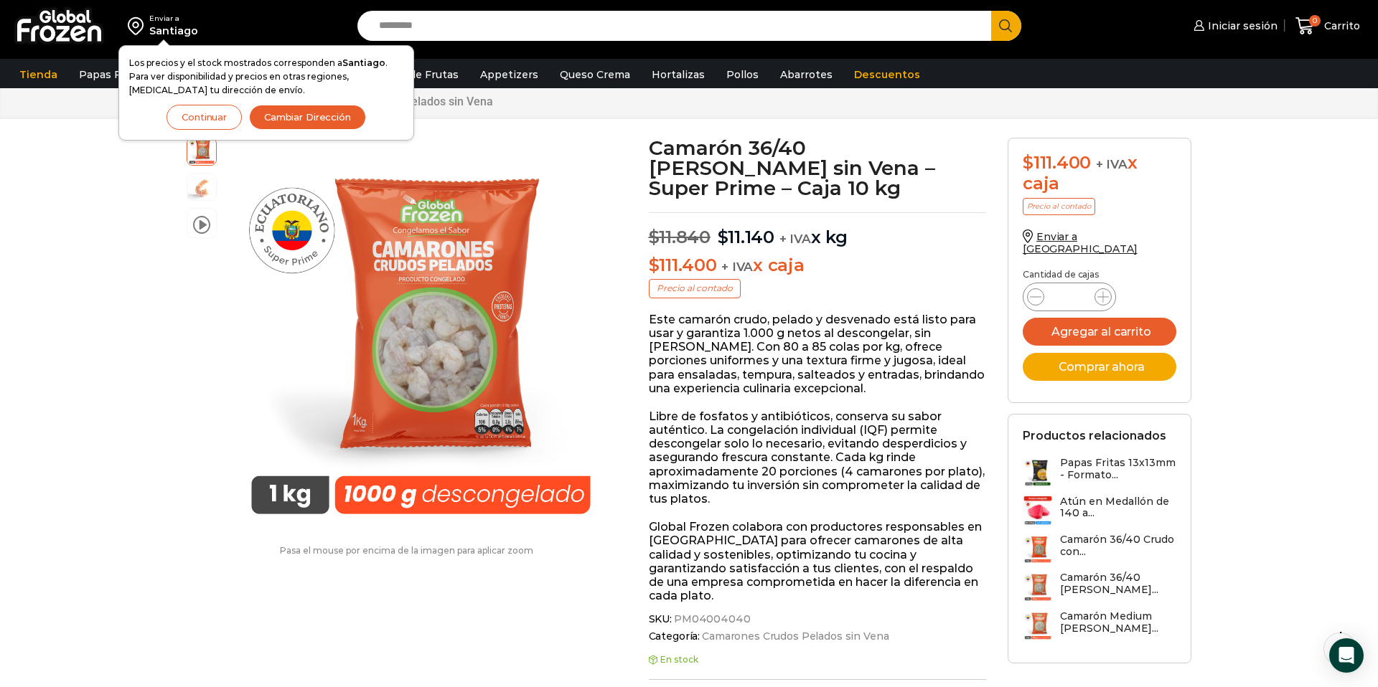  Describe the element at coordinates (204, 117) in the screenshot. I see `button: Continuar` at that location.